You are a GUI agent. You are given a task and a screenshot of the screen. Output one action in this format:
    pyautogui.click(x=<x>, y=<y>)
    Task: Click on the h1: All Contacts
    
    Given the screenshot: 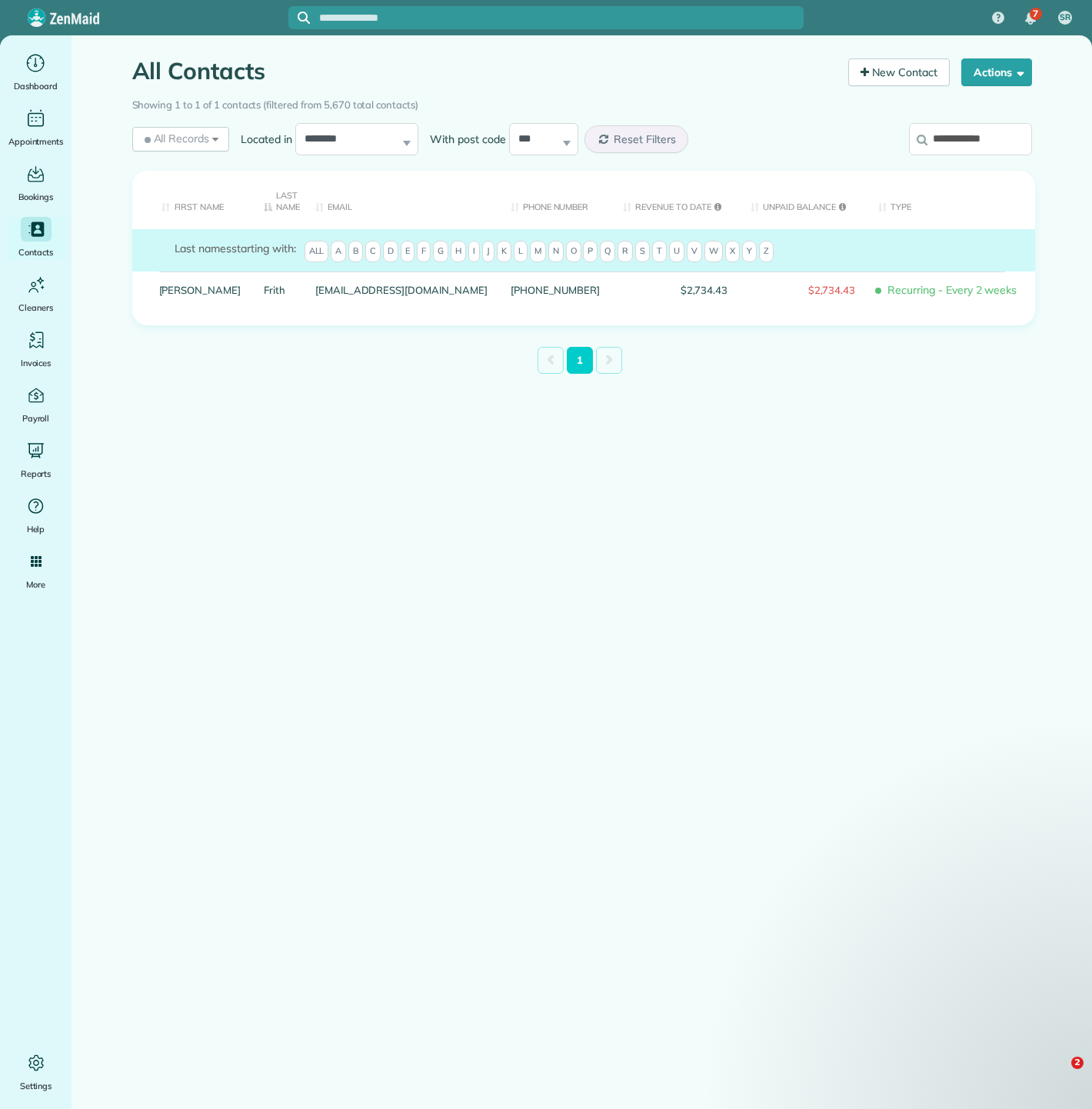 What is the action you would take?
    pyautogui.click(x=484, y=71)
    